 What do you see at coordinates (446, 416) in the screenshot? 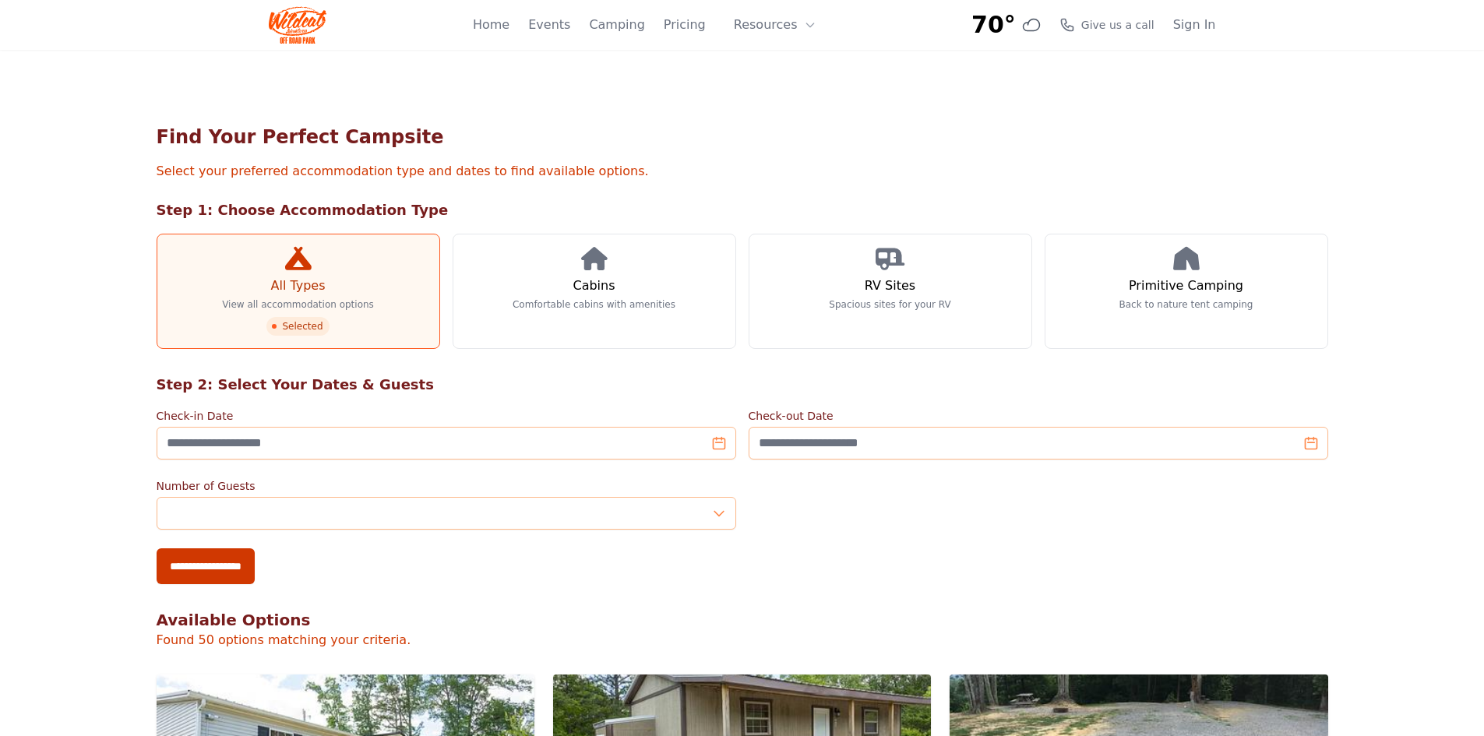
I see `label: Check-in Date` at bounding box center [446, 416].